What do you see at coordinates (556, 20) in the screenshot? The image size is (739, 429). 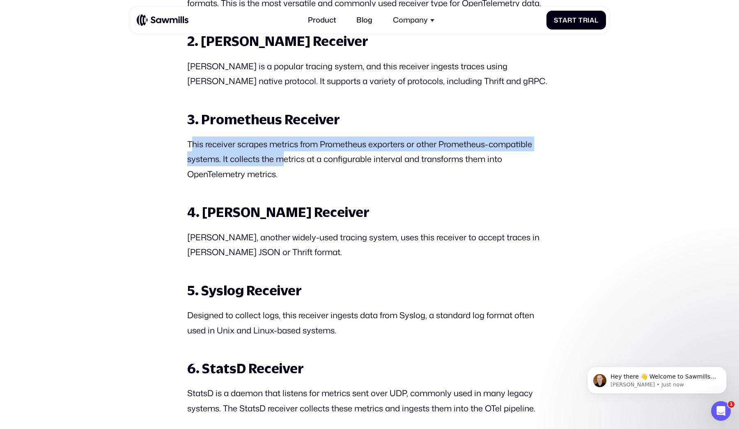 I see `span: S` at bounding box center [556, 20].